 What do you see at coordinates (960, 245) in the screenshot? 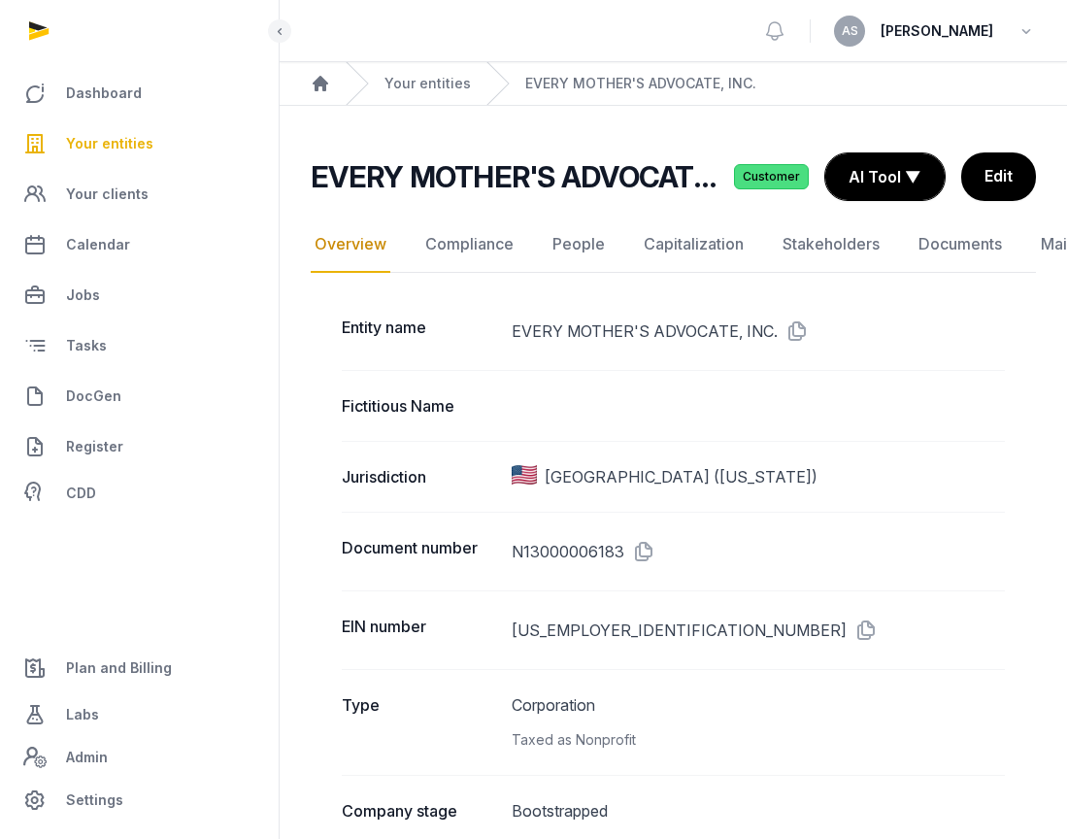
I see `a: Documents` at bounding box center [960, 245].